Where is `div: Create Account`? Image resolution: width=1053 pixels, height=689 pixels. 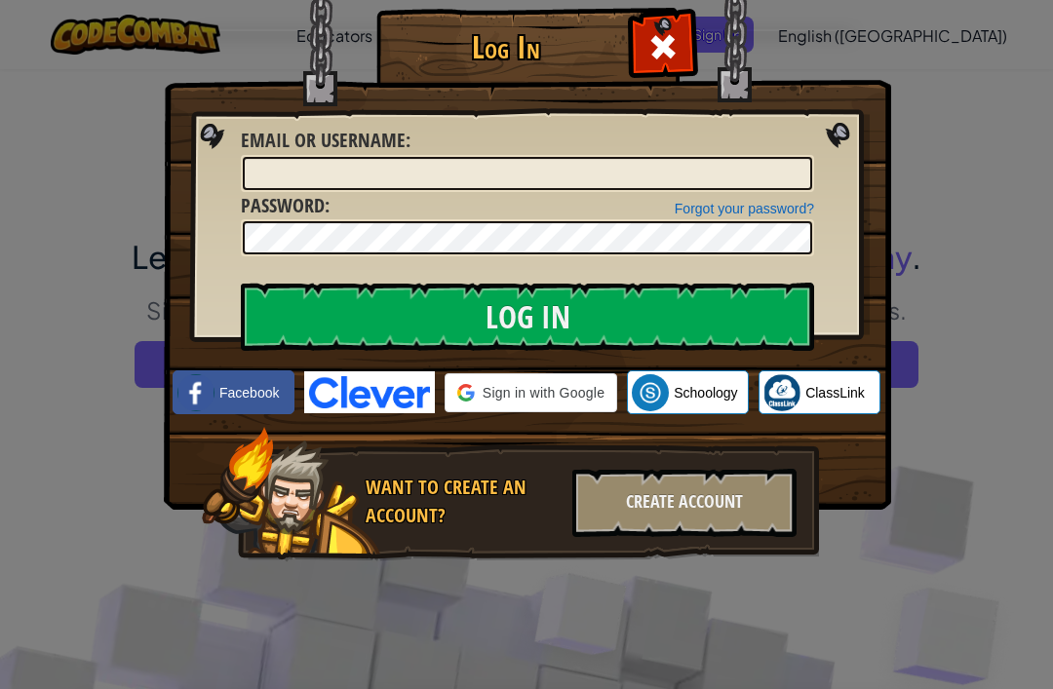
div: Create Account is located at coordinates (684, 503).